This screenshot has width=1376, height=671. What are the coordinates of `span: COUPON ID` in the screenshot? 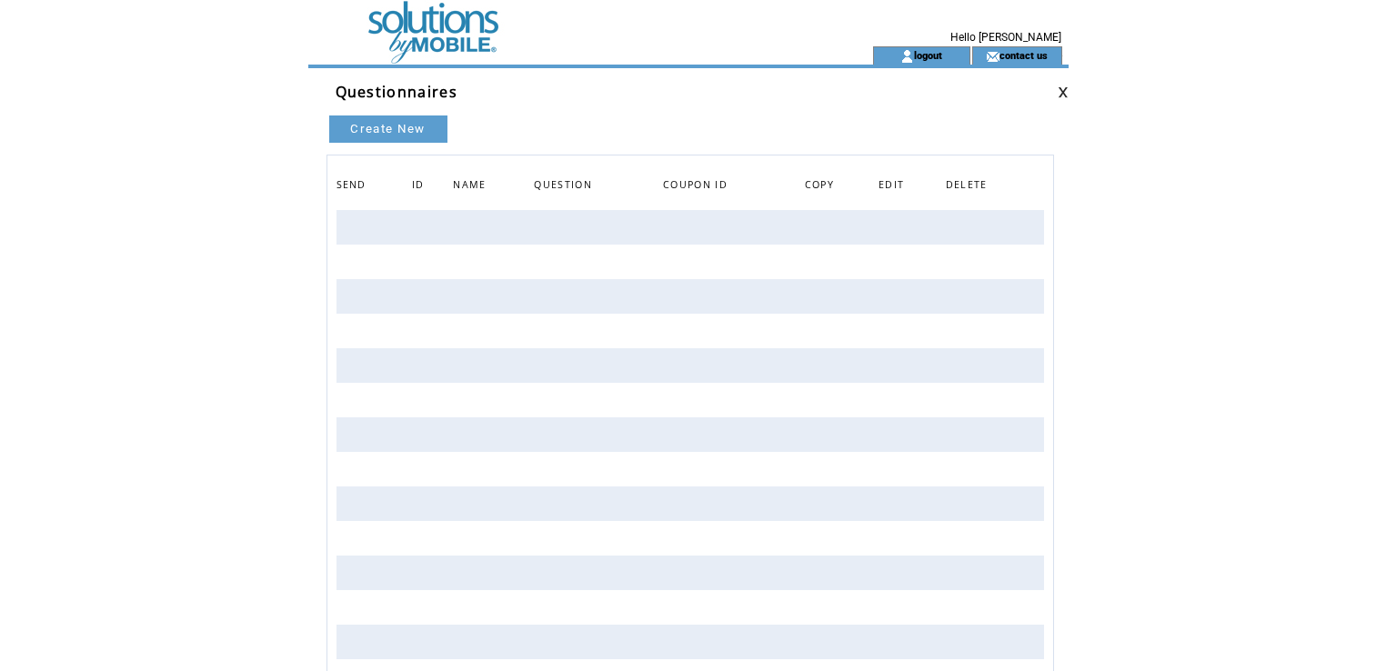 It's located at (697, 186).